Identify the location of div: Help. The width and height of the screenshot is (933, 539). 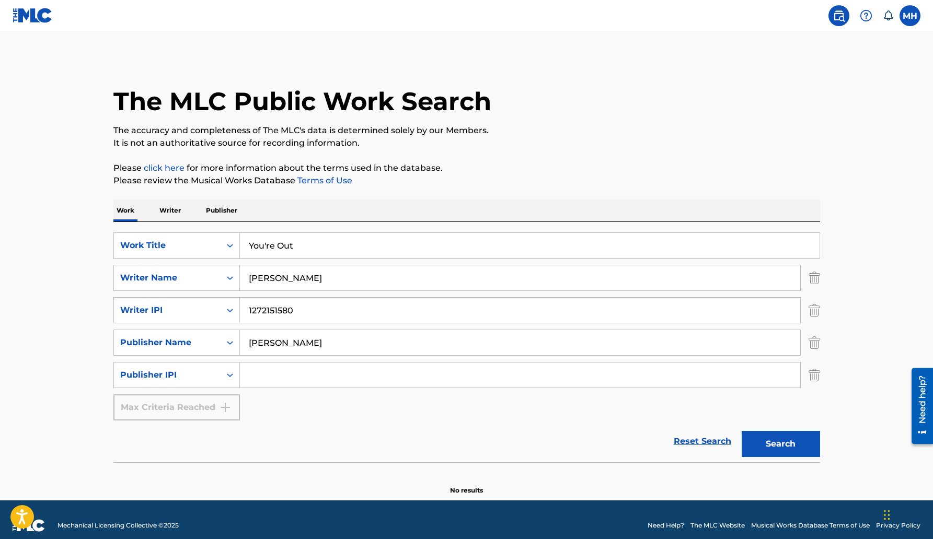
(866, 16).